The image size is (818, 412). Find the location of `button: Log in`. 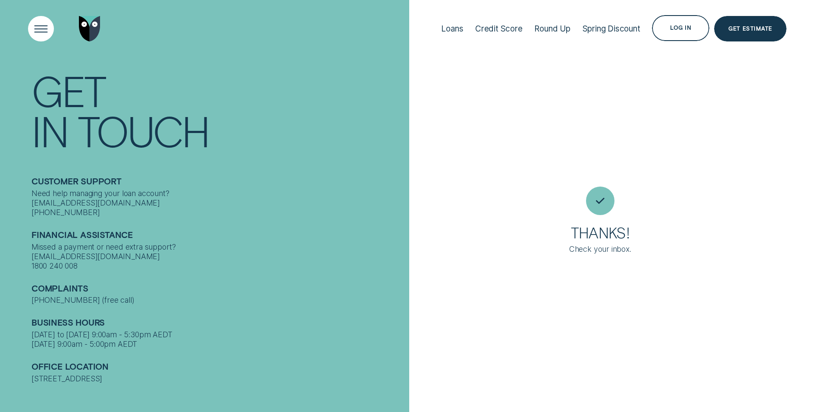

button: Log in is located at coordinates (681, 28).